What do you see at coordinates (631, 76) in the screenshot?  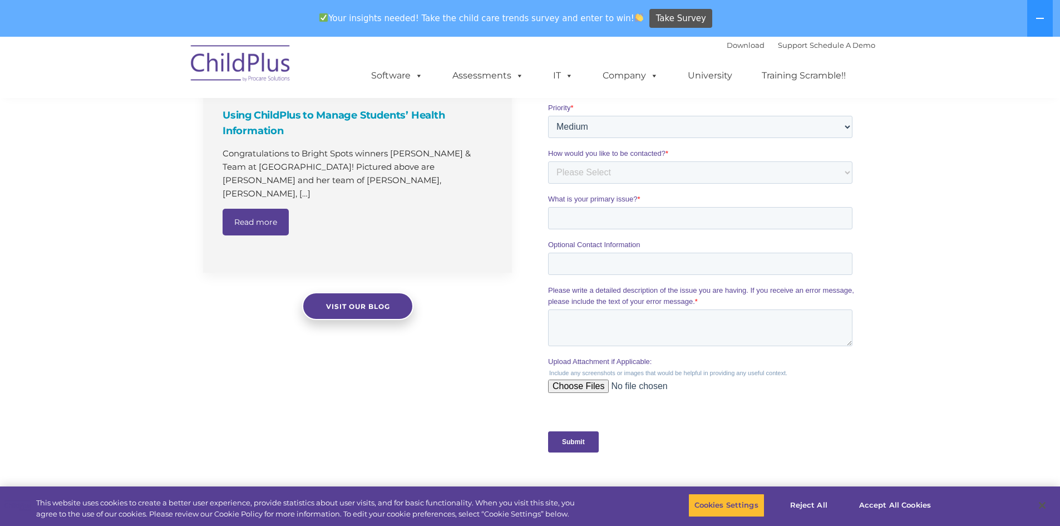 I see `a: Company` at bounding box center [631, 76].